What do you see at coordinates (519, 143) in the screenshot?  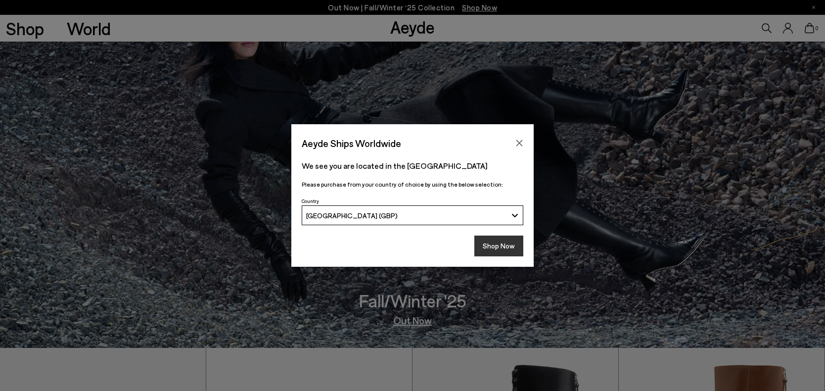 I see `button: Close` at bounding box center [519, 143].